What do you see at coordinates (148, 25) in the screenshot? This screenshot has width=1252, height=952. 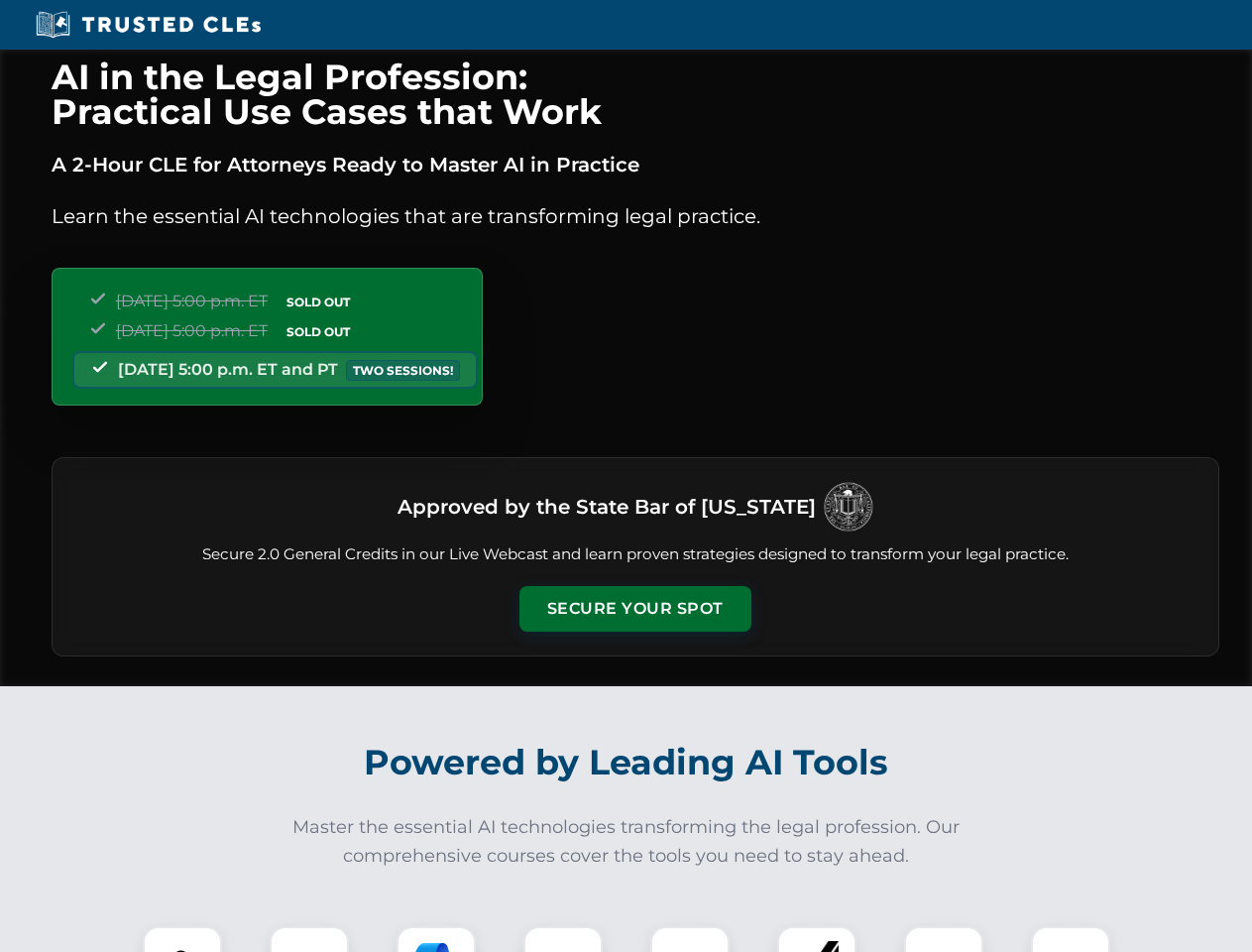 I see `img: Trusted CLEs` at bounding box center [148, 25].